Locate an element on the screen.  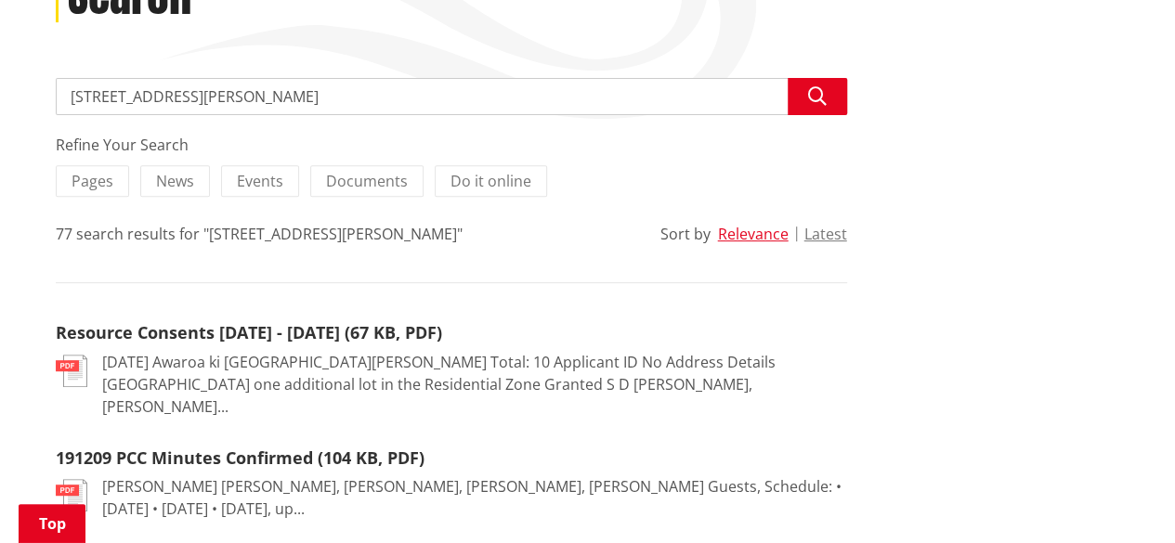
div: Sort by is located at coordinates (685, 234).